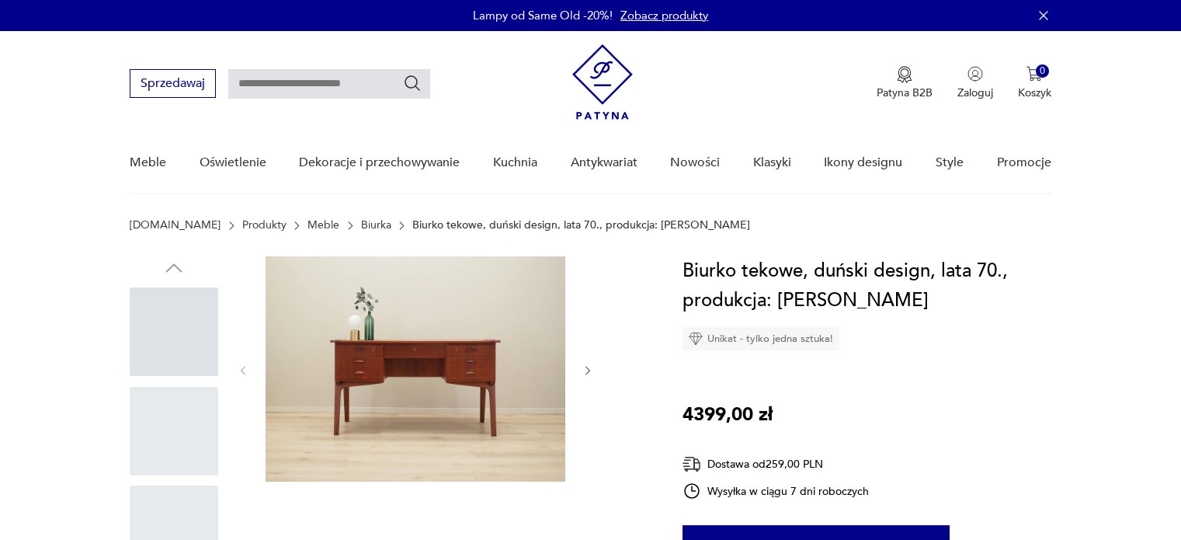  What do you see at coordinates (905, 75) in the screenshot?
I see `img: Ikona medalu` at bounding box center [905, 75].